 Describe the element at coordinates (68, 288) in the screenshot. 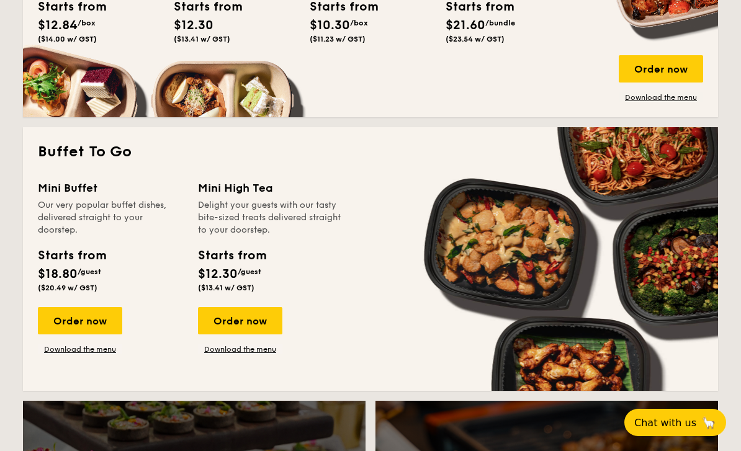

I see `span: ($20.49 w/ GST)` at that location.